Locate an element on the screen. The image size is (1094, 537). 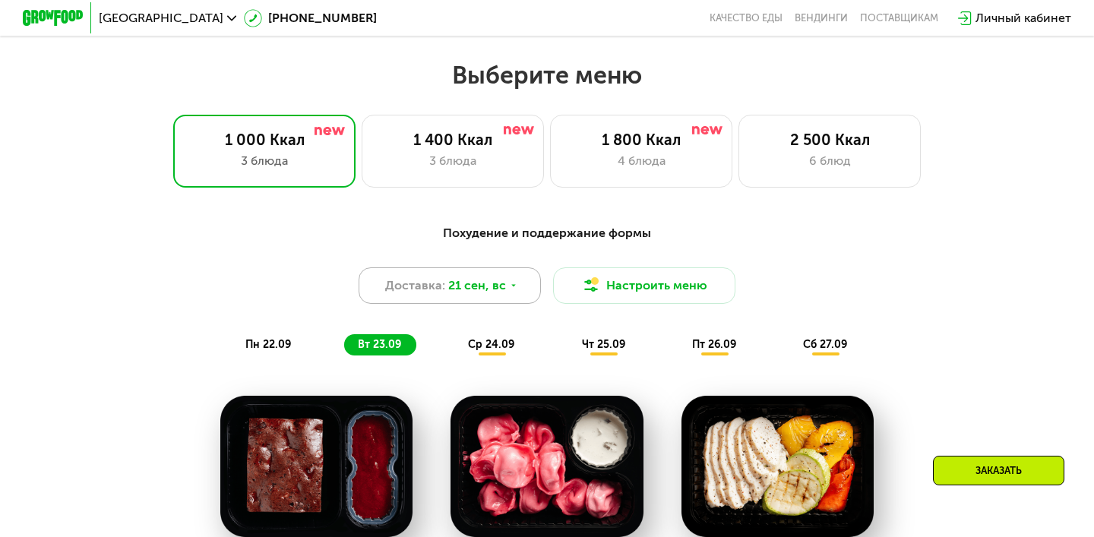
div: Заказать is located at coordinates (998, 470).